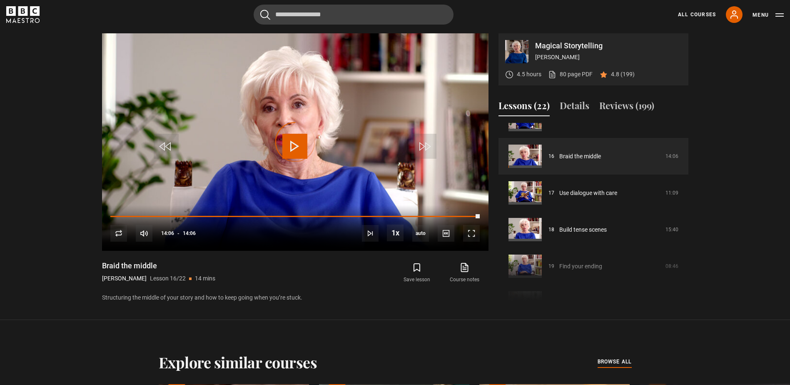  I want to click on button: Fullscreen, so click(472, 233).